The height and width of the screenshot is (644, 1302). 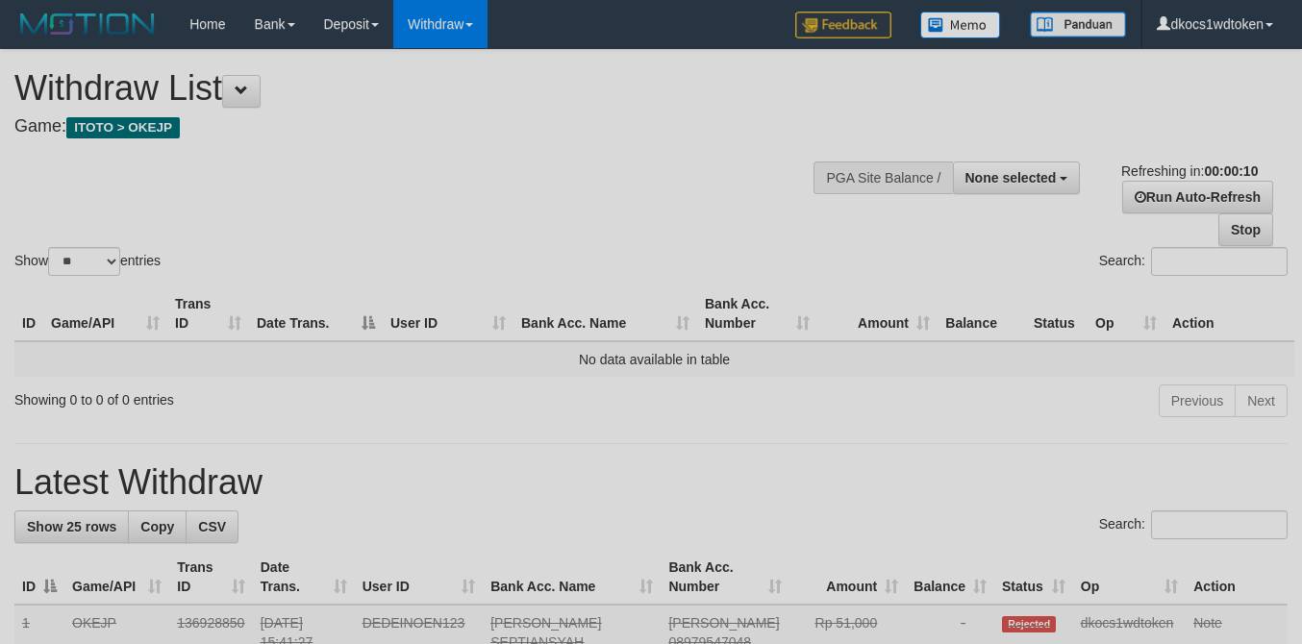 I want to click on a: Run Auto-Refresh, so click(x=1197, y=197).